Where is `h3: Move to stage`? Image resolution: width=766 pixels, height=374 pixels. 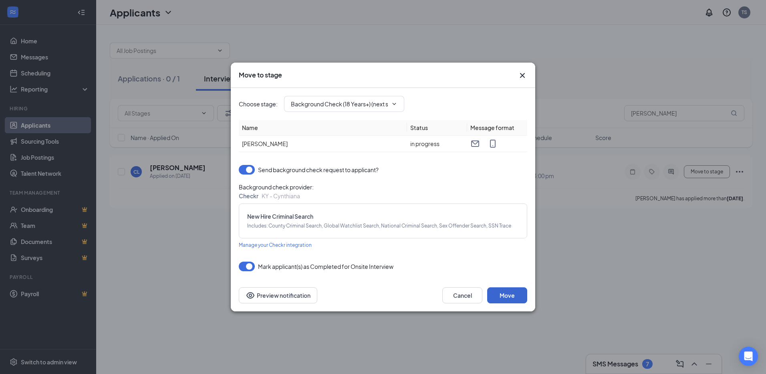 h3: Move to stage is located at coordinates (261, 75).